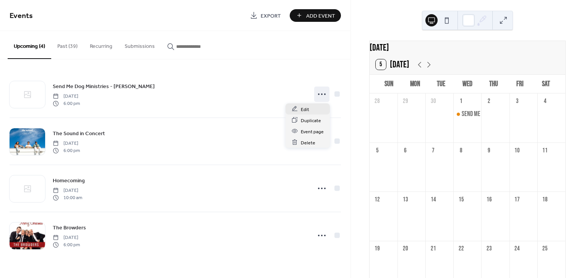 The width and height of the screenshot is (584, 278). I want to click on div: 16, so click(489, 199).